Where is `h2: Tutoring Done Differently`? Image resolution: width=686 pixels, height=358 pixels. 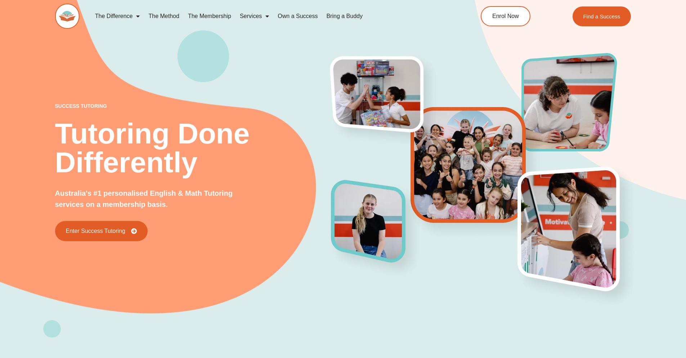 h2: Tutoring Done Differently is located at coordinates (193, 148).